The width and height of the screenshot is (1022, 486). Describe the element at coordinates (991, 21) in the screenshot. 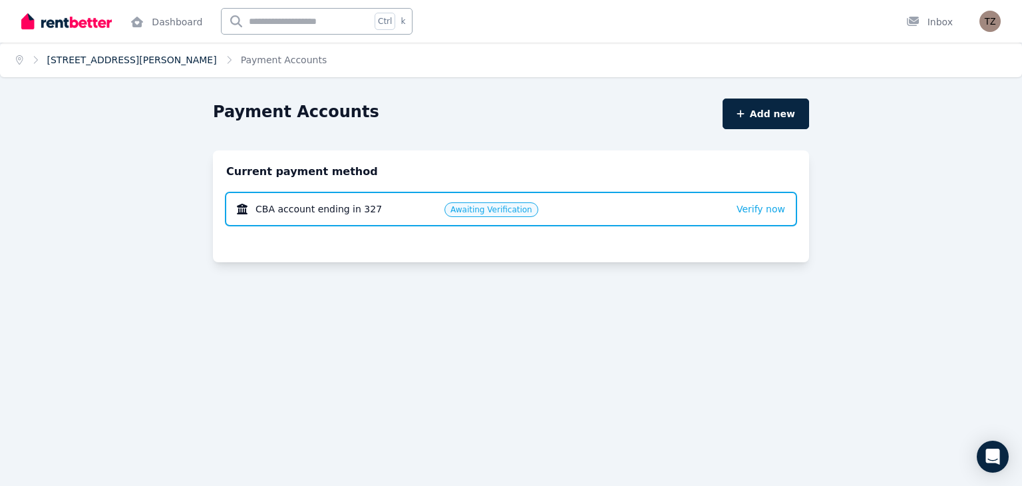

I see `img: Taslima Zahan` at that location.